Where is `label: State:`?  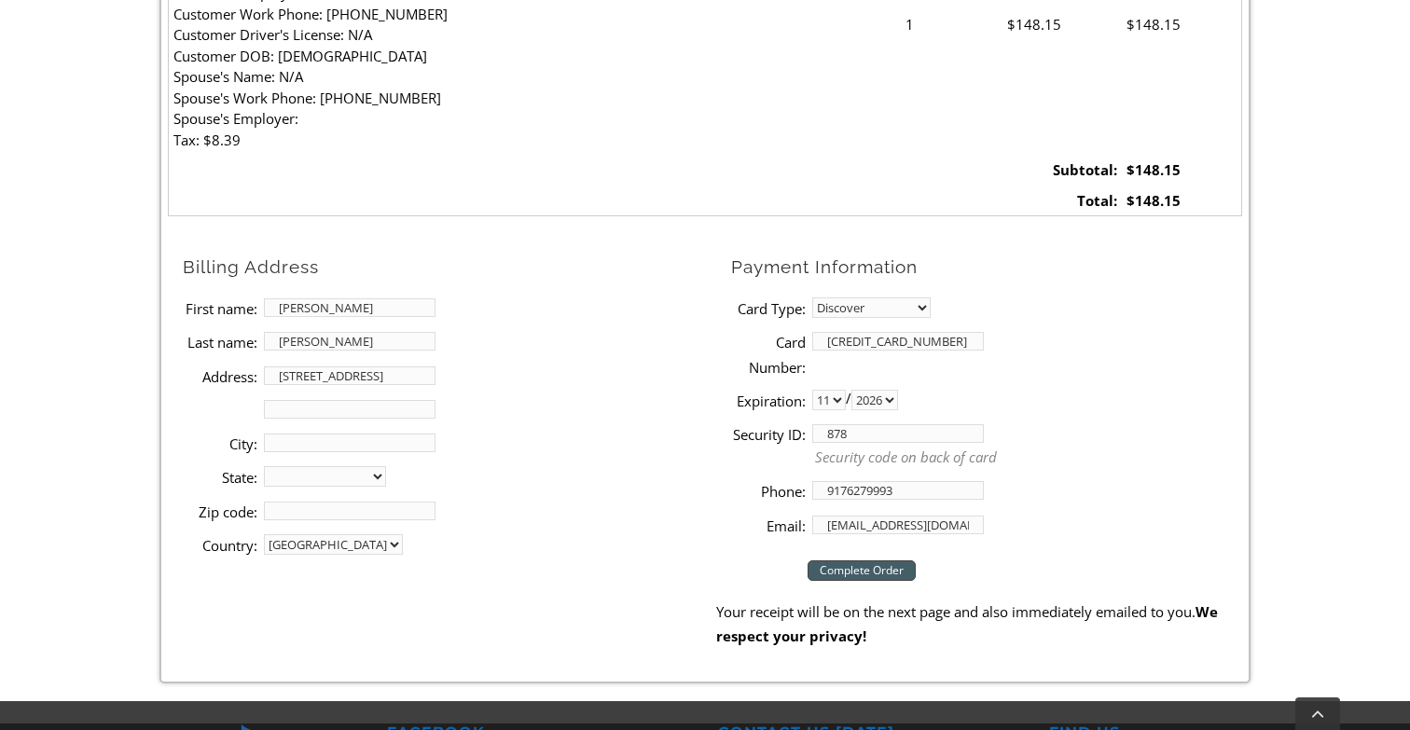 label: State: is located at coordinates (220, 477).